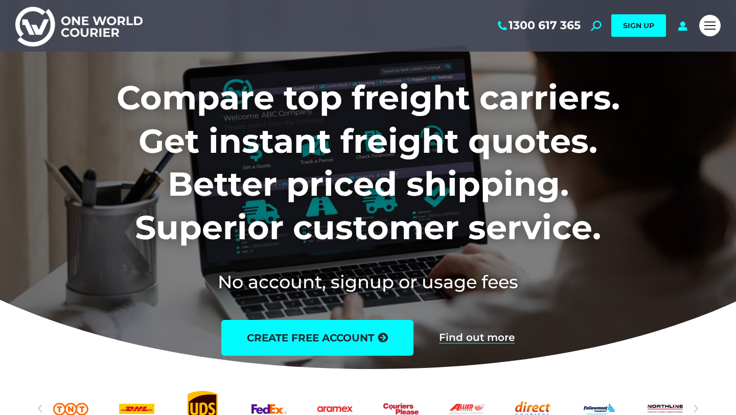  I want to click on span: SIGN UP, so click(639, 26).